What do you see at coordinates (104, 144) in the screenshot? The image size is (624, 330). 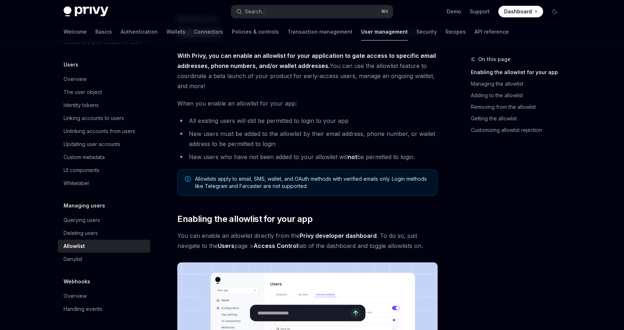 I see `a: Updating user accounts` at bounding box center [104, 144].